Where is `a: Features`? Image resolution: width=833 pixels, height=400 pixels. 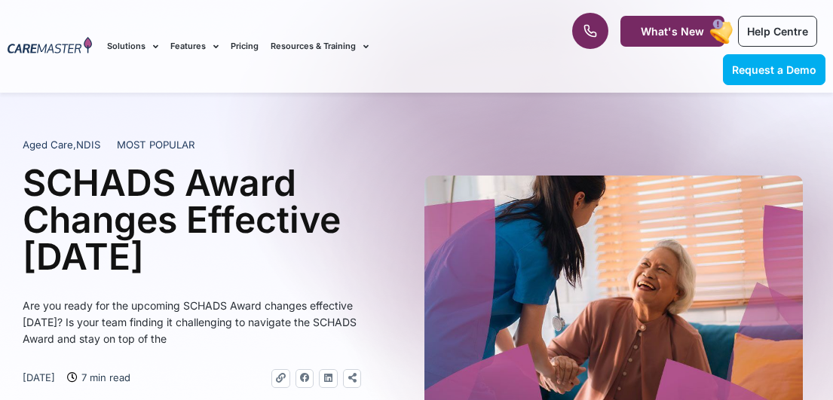 a: Features is located at coordinates (194, 46).